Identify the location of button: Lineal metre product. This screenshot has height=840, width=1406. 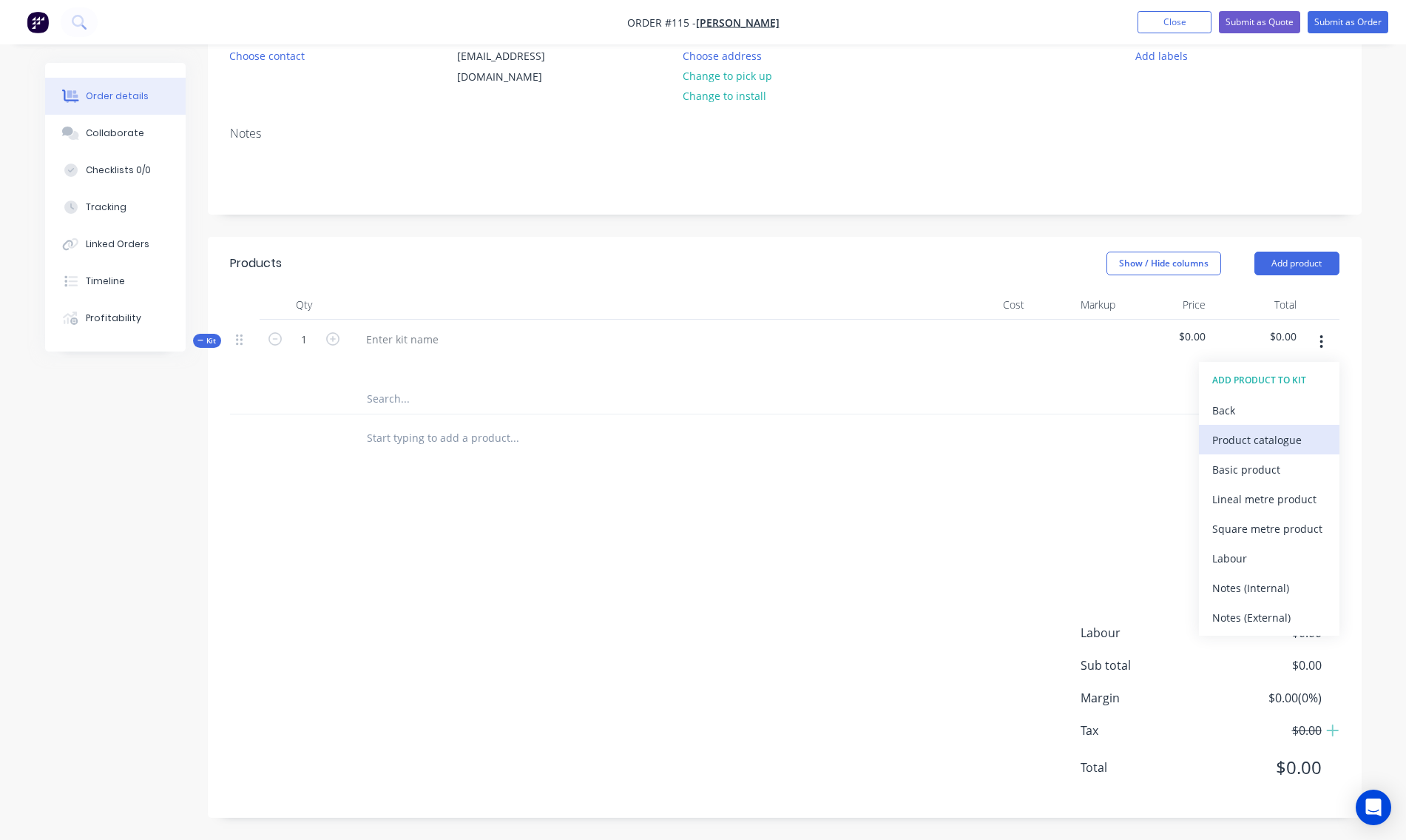
(1269, 498).